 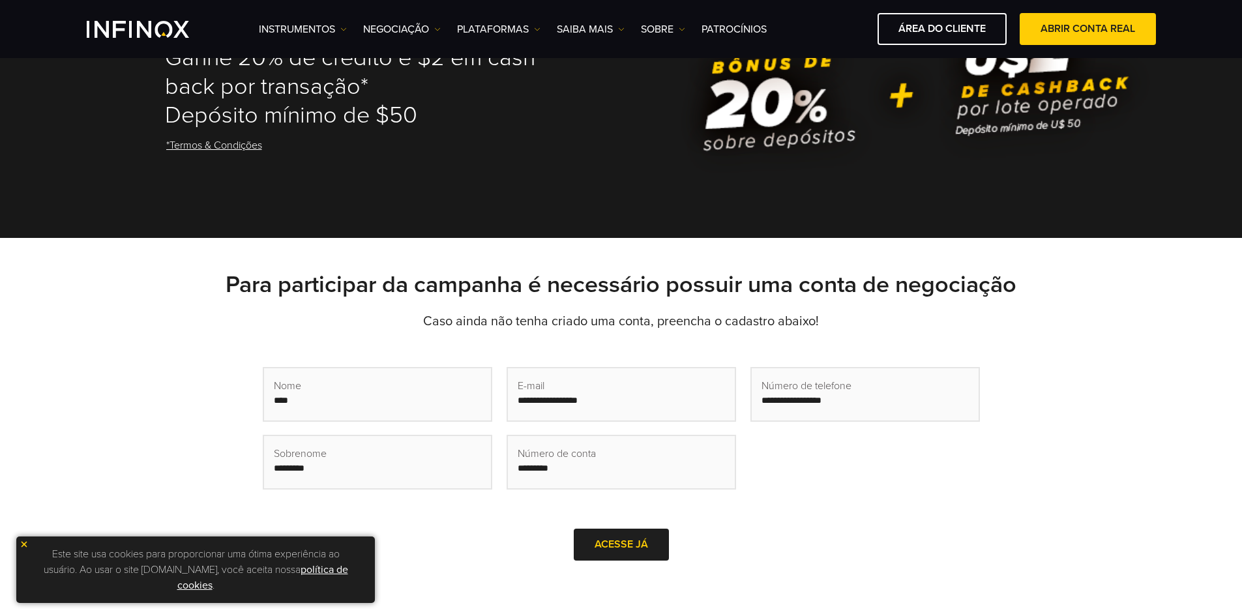 I want to click on a: PLATAFORMAS, so click(x=499, y=29).